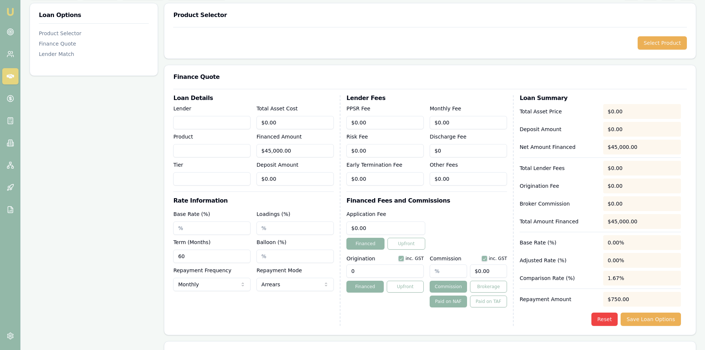 The image size is (705, 350). Describe the element at coordinates (559, 221) in the screenshot. I see `p: Total Amount Financed` at that location.